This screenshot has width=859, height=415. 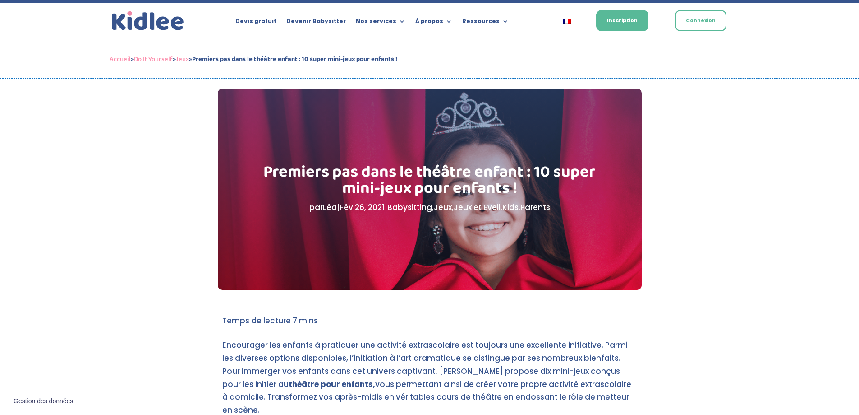 What do you see at coordinates (429, 182) in the screenshot?
I see `h1: Premiers pas dans le théâtre enfant : 10 super mini-jeux pour enfants !` at bounding box center [429, 182].